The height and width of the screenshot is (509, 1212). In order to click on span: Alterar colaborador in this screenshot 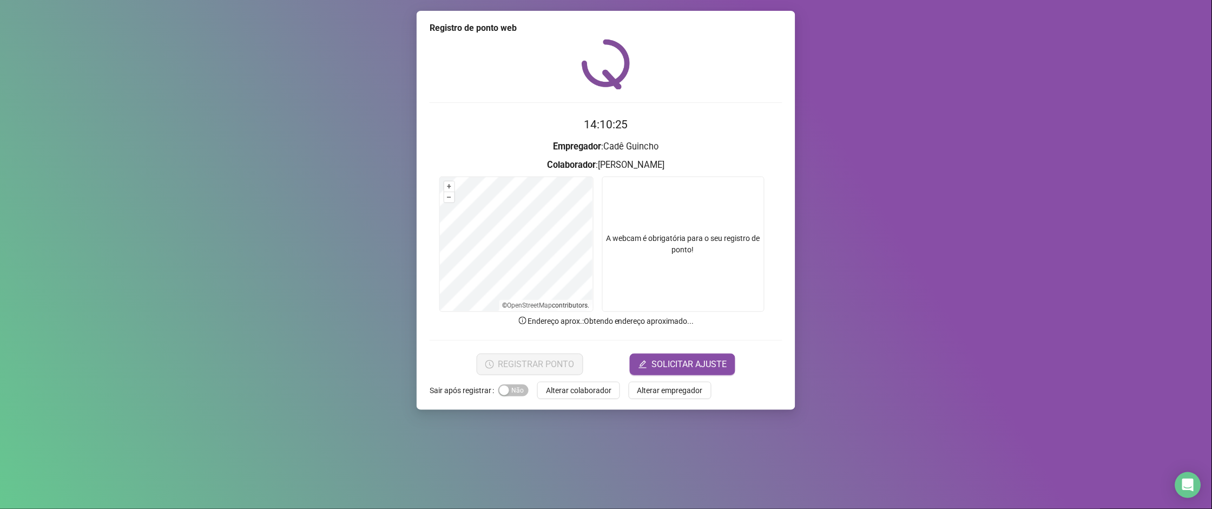, I will do `click(579, 390)`.